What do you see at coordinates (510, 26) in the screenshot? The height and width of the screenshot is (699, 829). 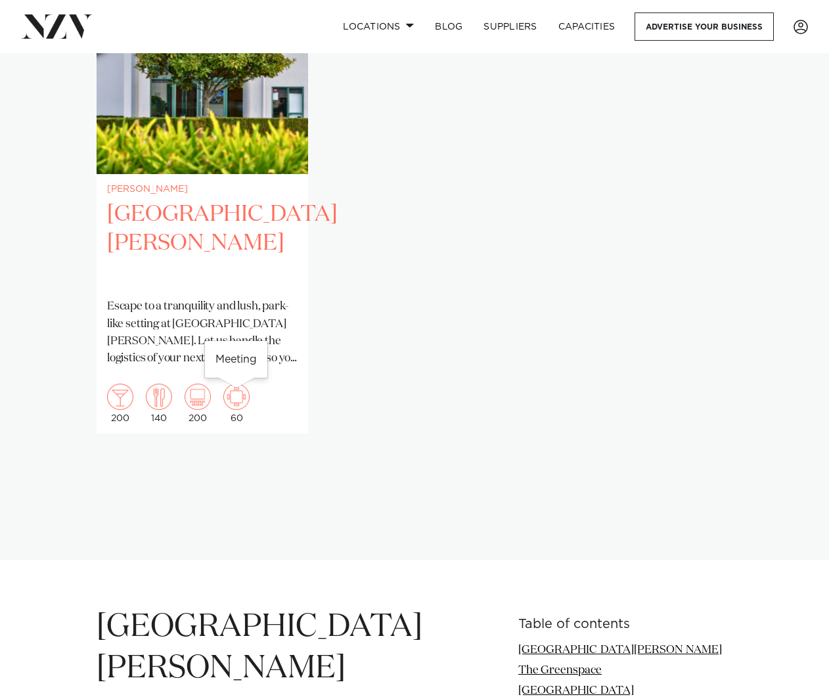 I see `a: SUPPLIERS` at bounding box center [510, 26].